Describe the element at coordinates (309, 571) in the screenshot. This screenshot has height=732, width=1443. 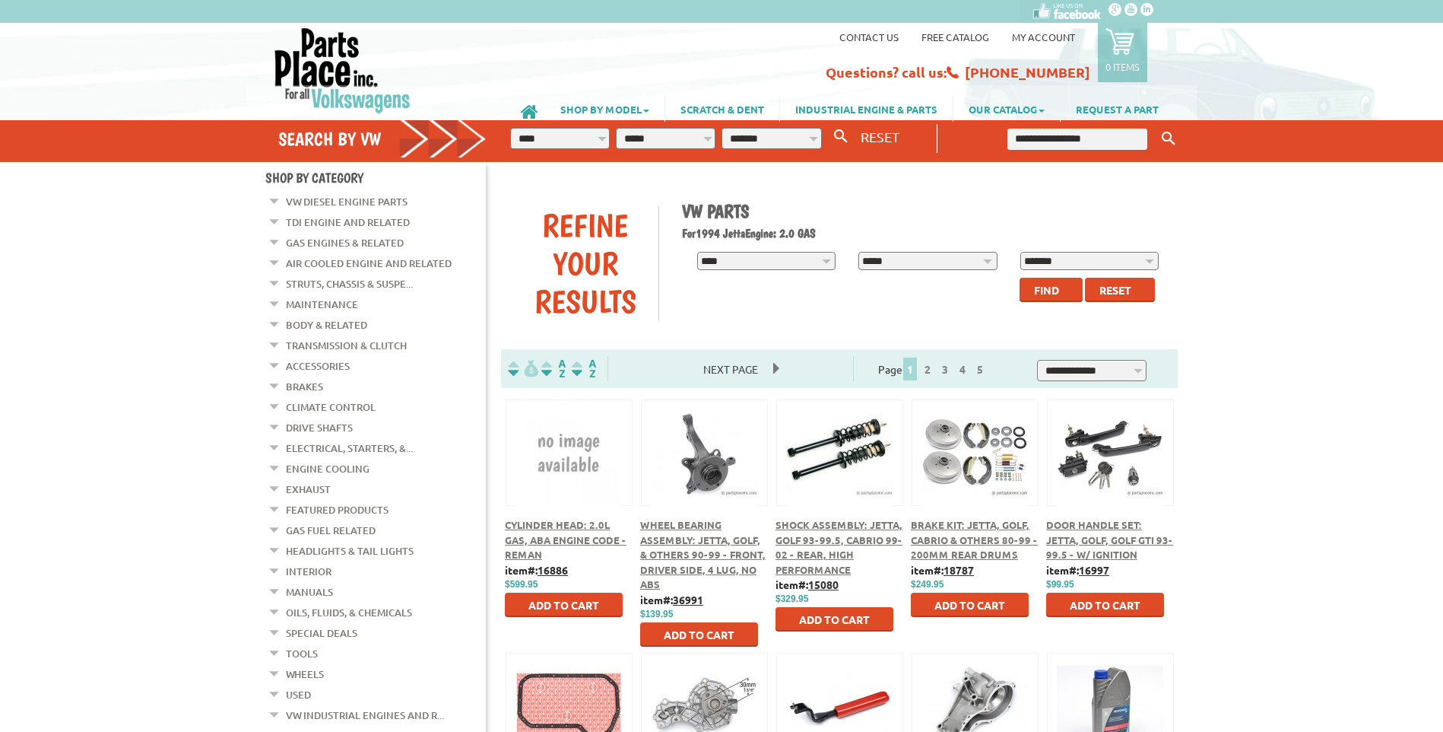
I see `a: Interior` at that location.